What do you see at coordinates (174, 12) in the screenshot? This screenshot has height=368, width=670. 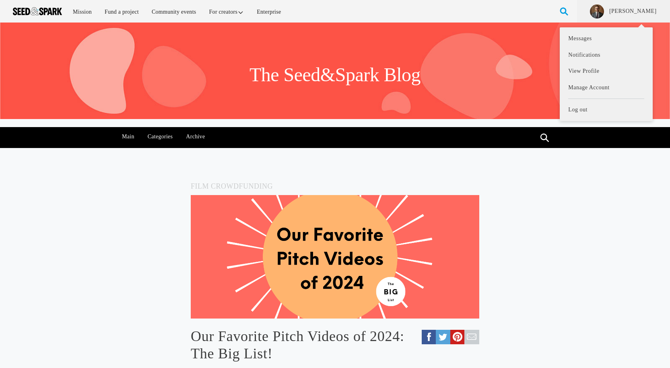 I see `a: Community events` at bounding box center [174, 12].